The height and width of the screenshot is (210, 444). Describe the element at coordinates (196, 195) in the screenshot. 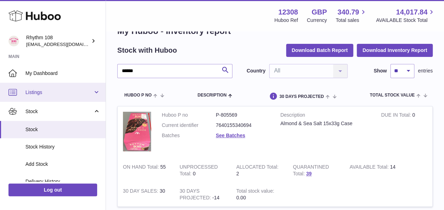

I see `strong: 30 DAYS PROJECTED` at that location.